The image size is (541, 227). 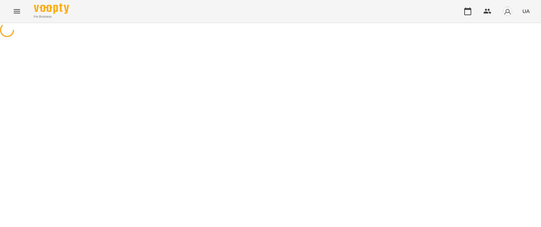 What do you see at coordinates (526, 11) in the screenshot?
I see `span: UA` at bounding box center [526, 11].